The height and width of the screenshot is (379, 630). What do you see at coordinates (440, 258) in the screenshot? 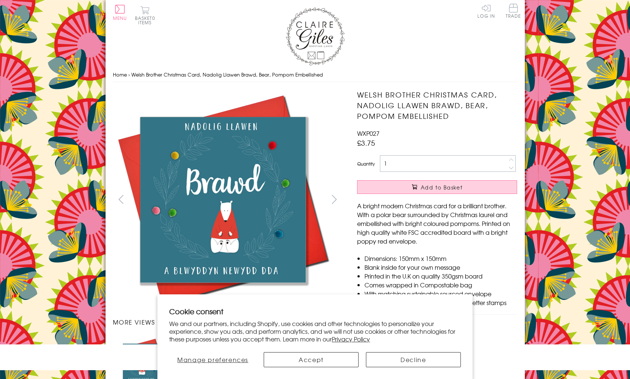
I see `li: Dimensions: 150mm x 150mm` at bounding box center [440, 258].